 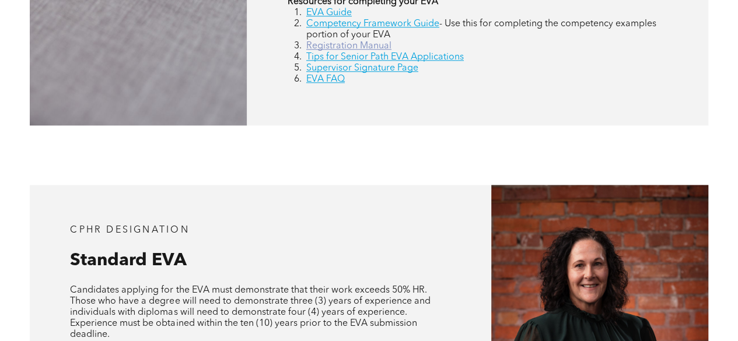 I want to click on a: Supervisor Signature Page, so click(x=362, y=68).